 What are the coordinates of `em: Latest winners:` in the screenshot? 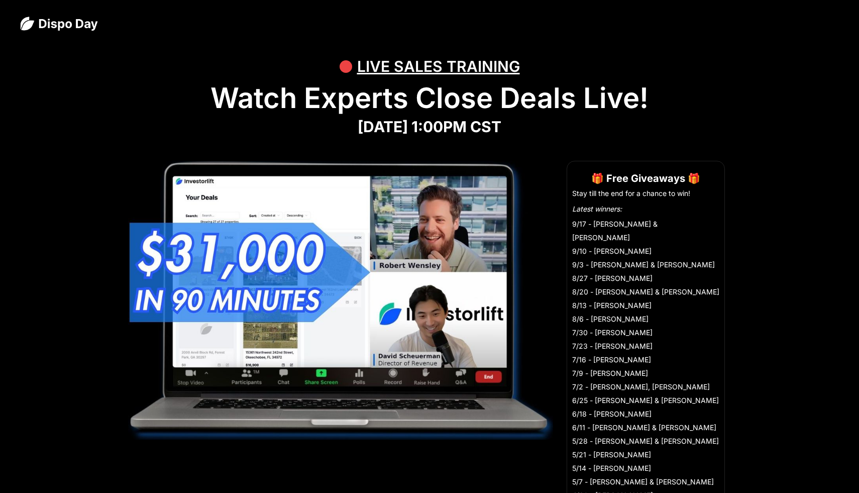 It's located at (597, 208).